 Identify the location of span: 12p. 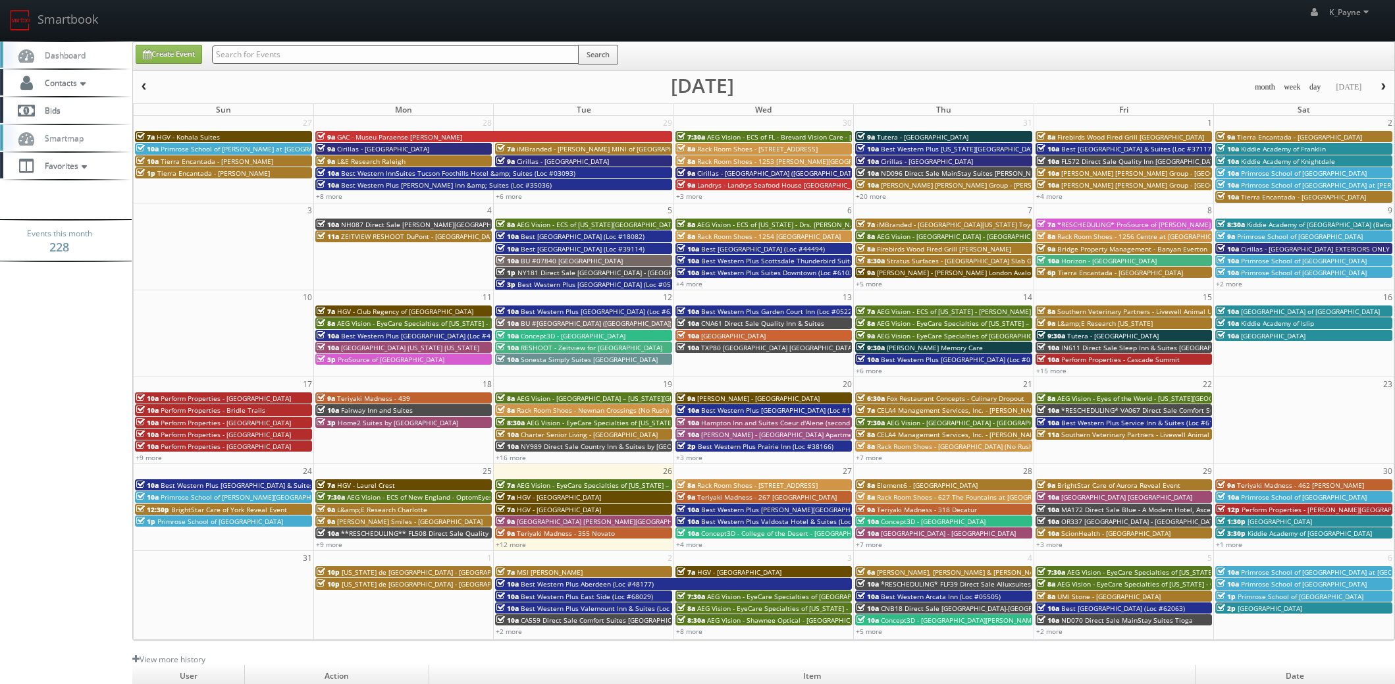
(1228, 510).